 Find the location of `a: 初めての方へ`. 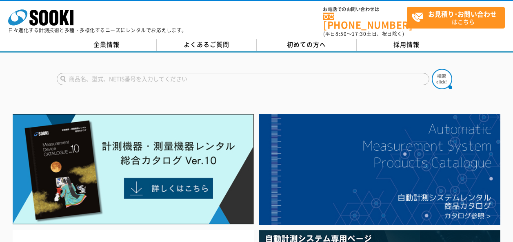

a: 初めての方へ is located at coordinates (306, 45).